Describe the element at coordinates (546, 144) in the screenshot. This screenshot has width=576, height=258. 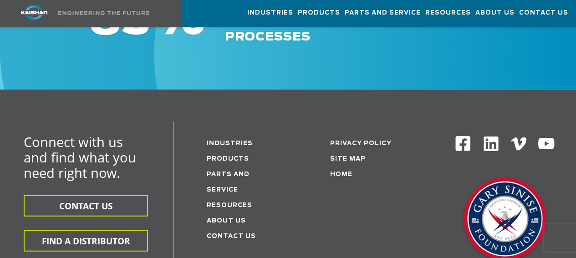
I see `img: Youtube` at that location.